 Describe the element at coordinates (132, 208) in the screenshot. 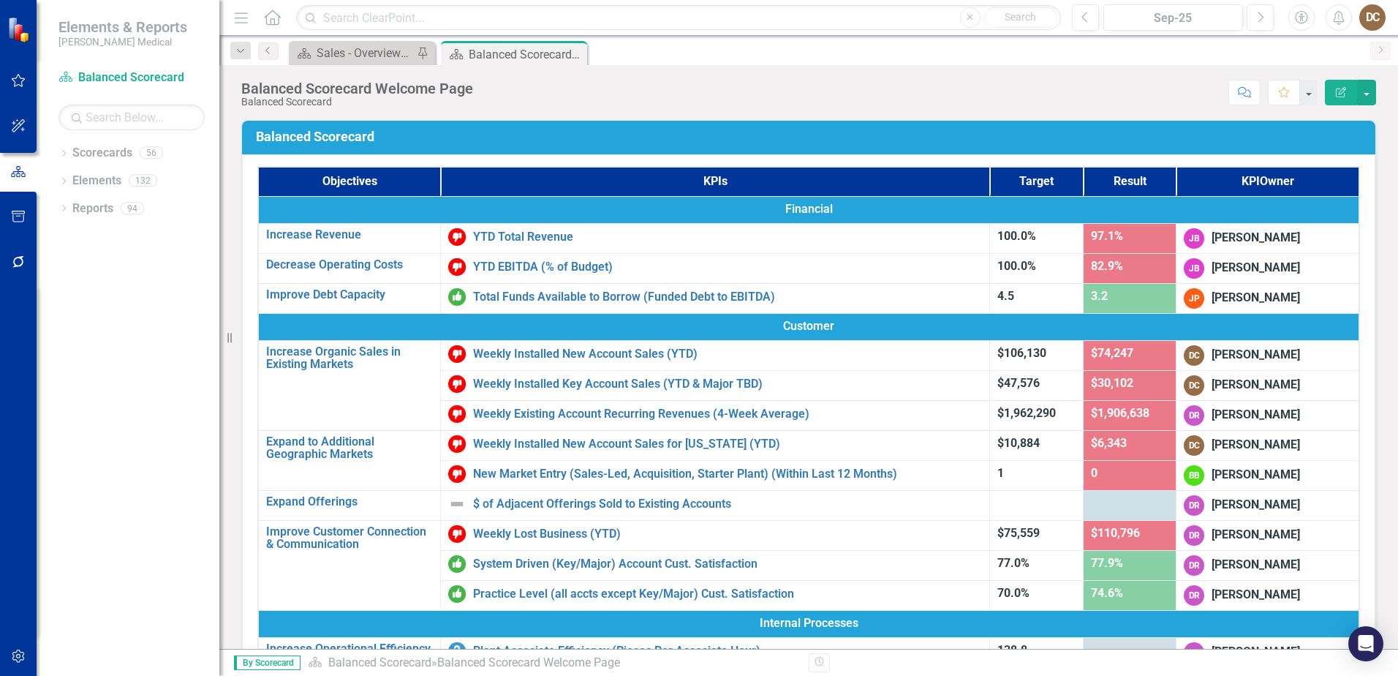

I see `div: 94` at that location.